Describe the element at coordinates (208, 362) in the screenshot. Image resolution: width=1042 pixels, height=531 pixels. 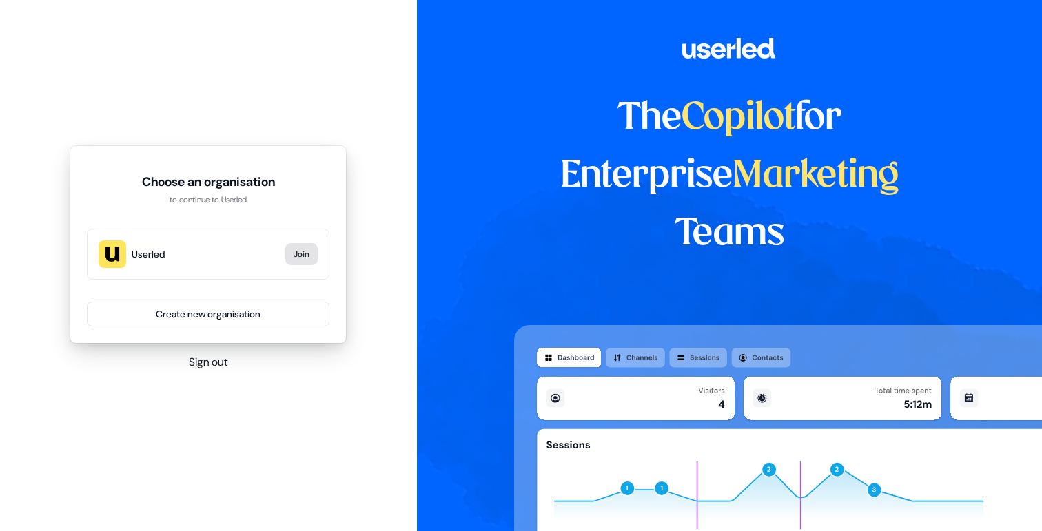
I see `button: Sign out` at that location.